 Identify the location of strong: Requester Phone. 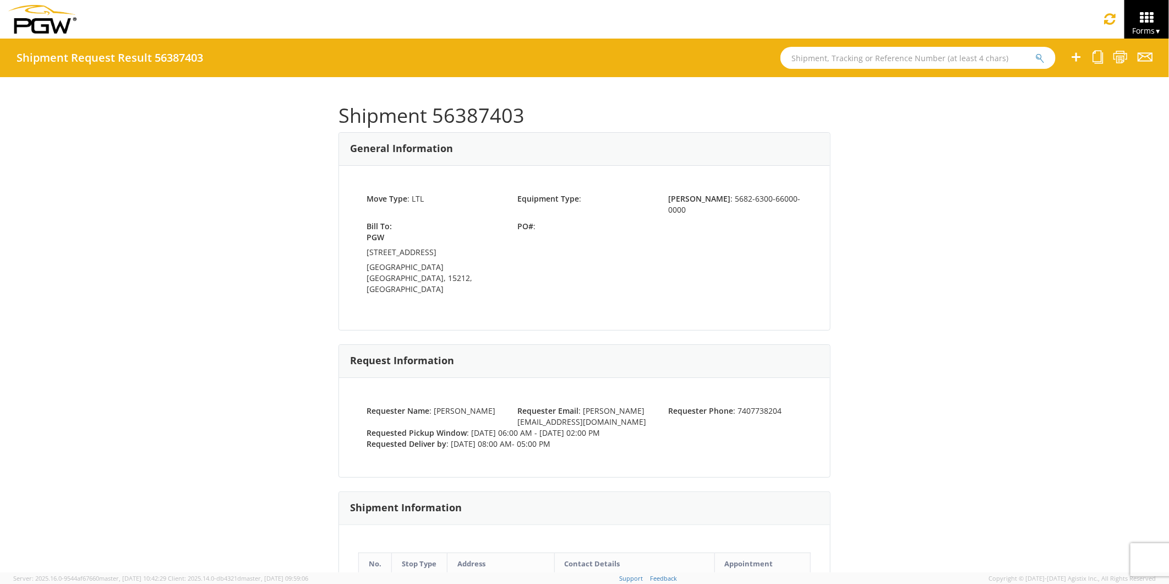
(701, 410).